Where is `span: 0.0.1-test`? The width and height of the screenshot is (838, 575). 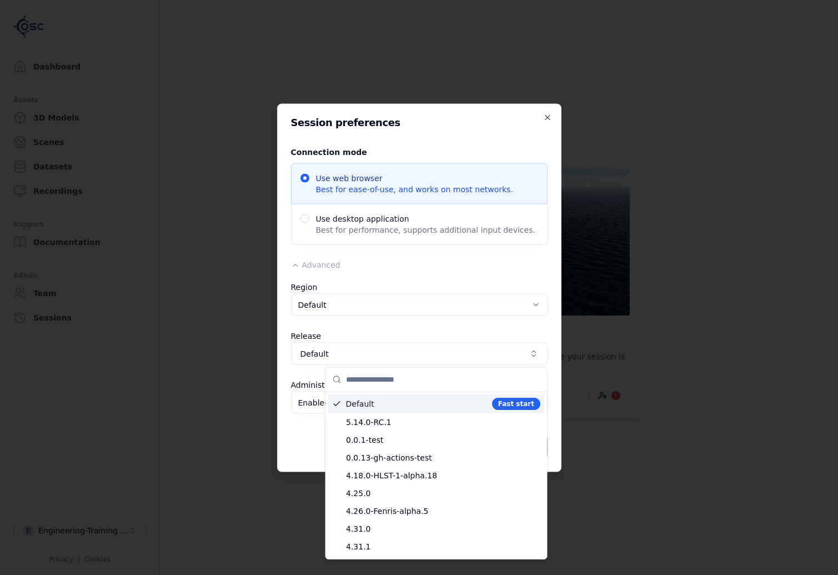 span: 0.0.1-test is located at coordinates (443, 440).